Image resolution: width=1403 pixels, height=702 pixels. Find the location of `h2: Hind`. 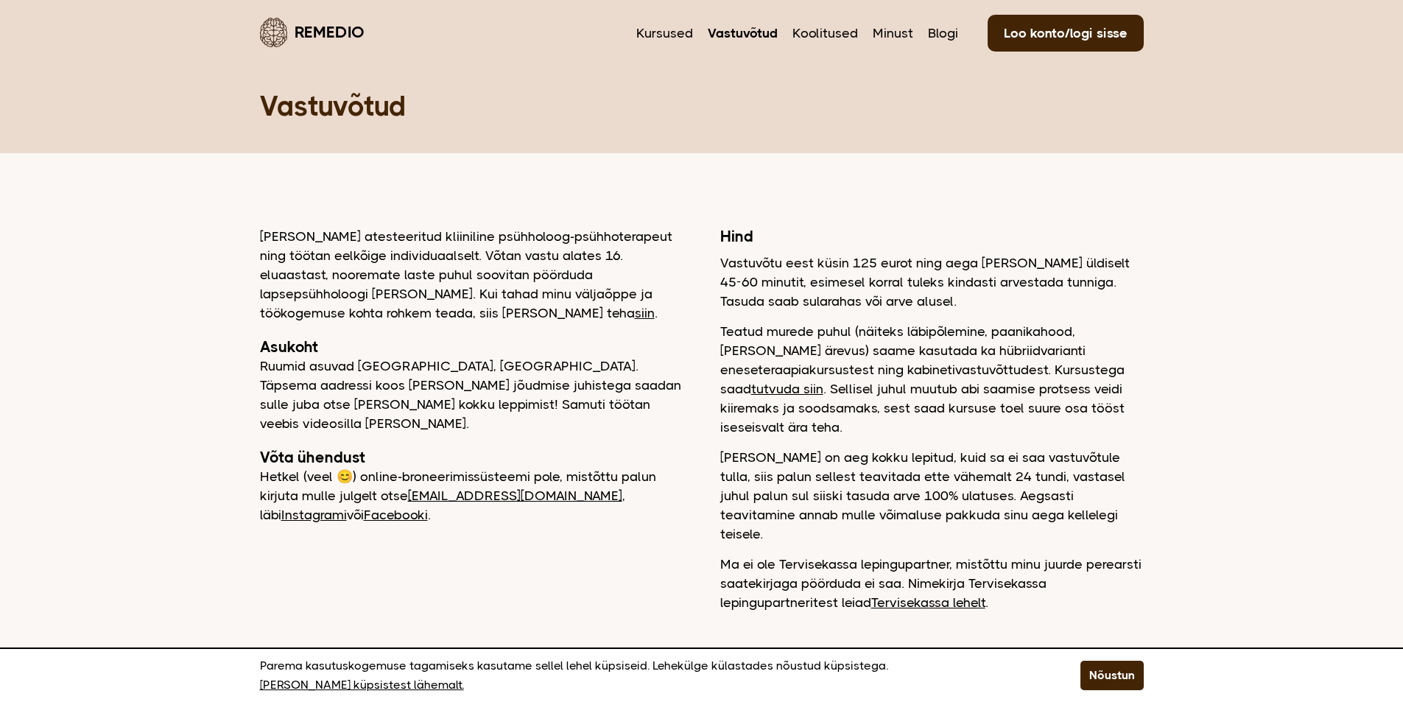

h2: Hind is located at coordinates (932, 236).